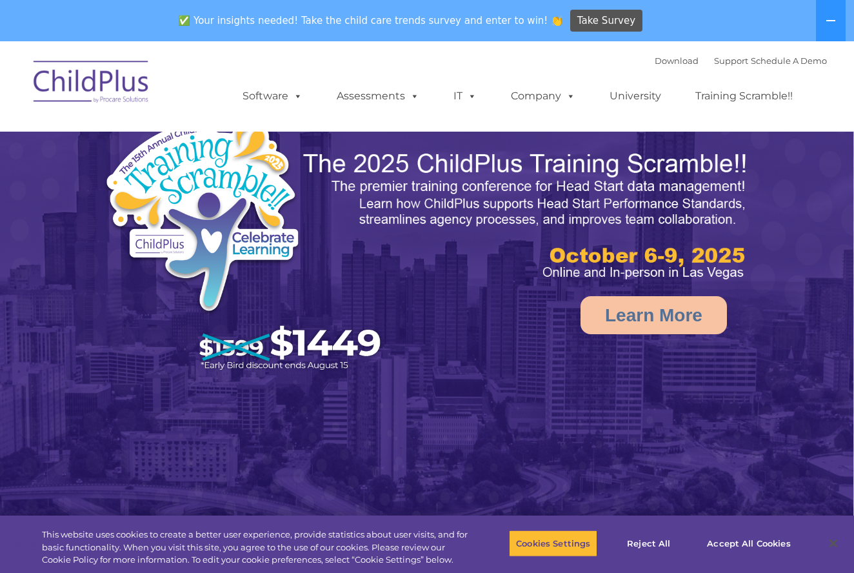 Image resolution: width=854 pixels, height=573 pixels. What do you see at coordinates (744, 96) in the screenshot?
I see `a: Training Scramble!!` at bounding box center [744, 96].